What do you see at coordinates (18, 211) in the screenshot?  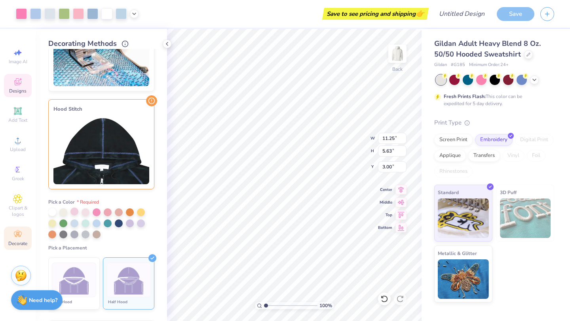 I see `span: Clipart & logos` at bounding box center [18, 211].